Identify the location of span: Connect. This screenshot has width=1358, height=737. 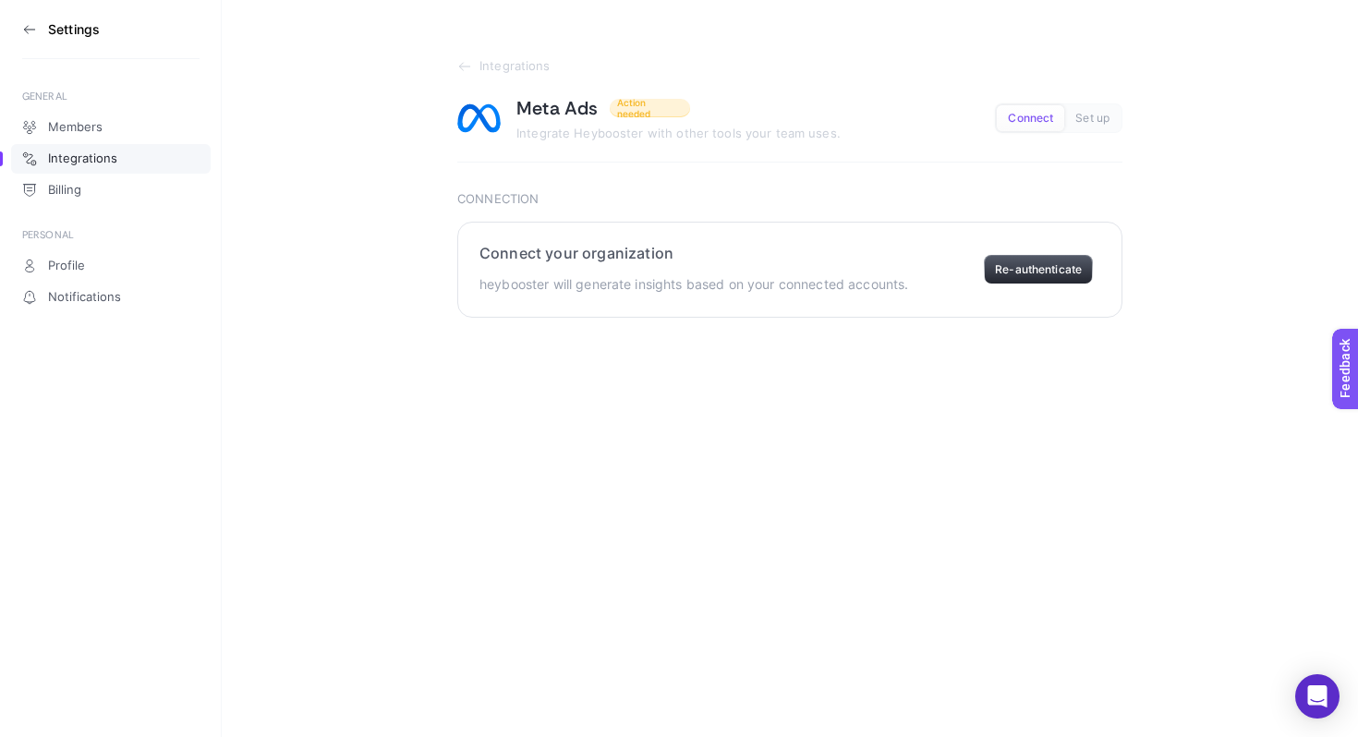
(1030, 118).